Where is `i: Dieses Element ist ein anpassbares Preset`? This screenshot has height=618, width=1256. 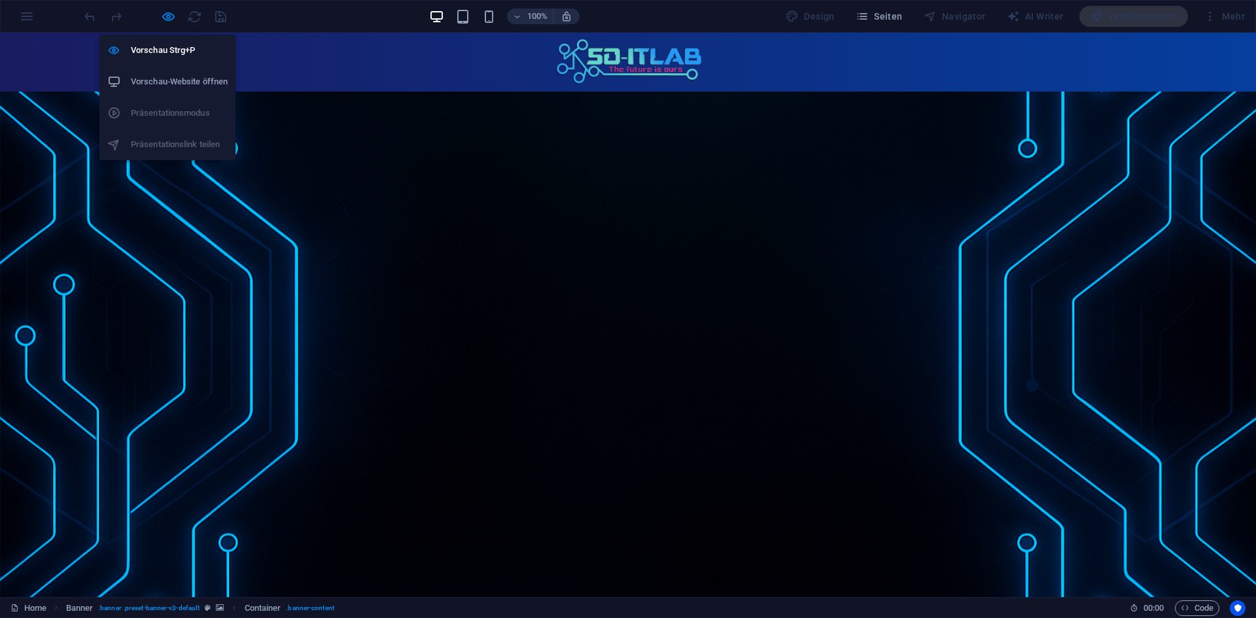 i: Dieses Element ist ein anpassbares Preset is located at coordinates (207, 608).